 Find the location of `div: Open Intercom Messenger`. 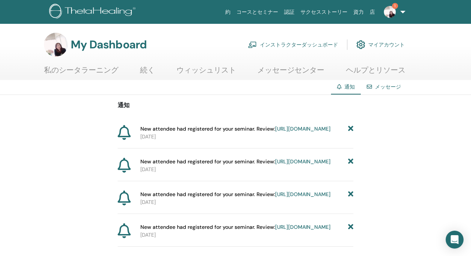

div: Open Intercom Messenger is located at coordinates (455, 240).